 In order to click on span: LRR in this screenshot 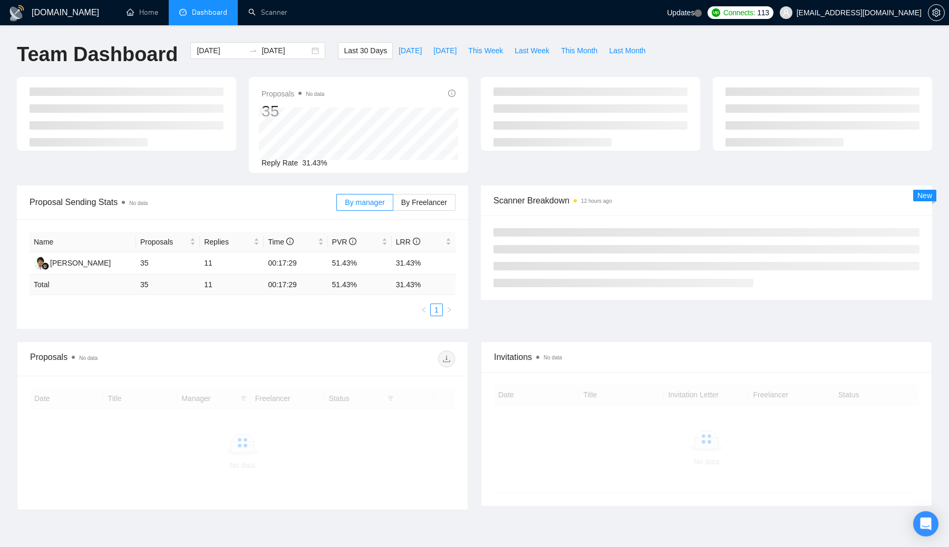, I will do `click(408, 242)`.